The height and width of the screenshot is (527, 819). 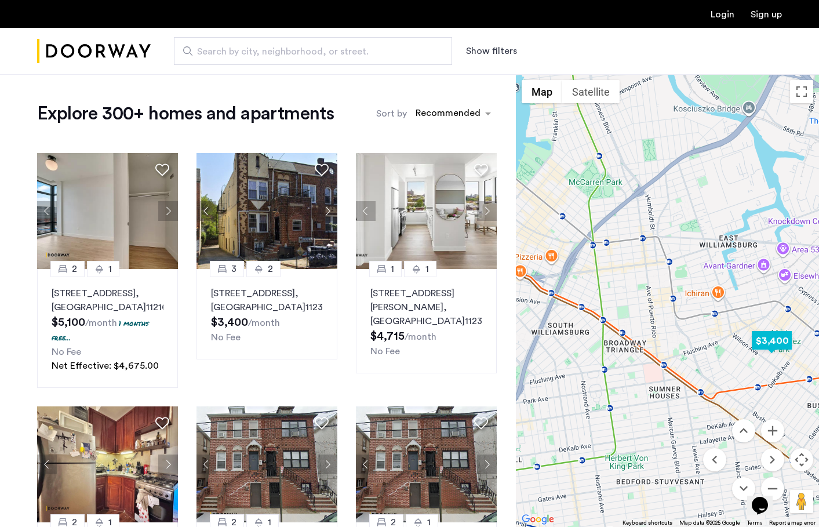 What do you see at coordinates (453, 114) in the screenshot?
I see `ng-select: sort-apartment` at bounding box center [453, 114].